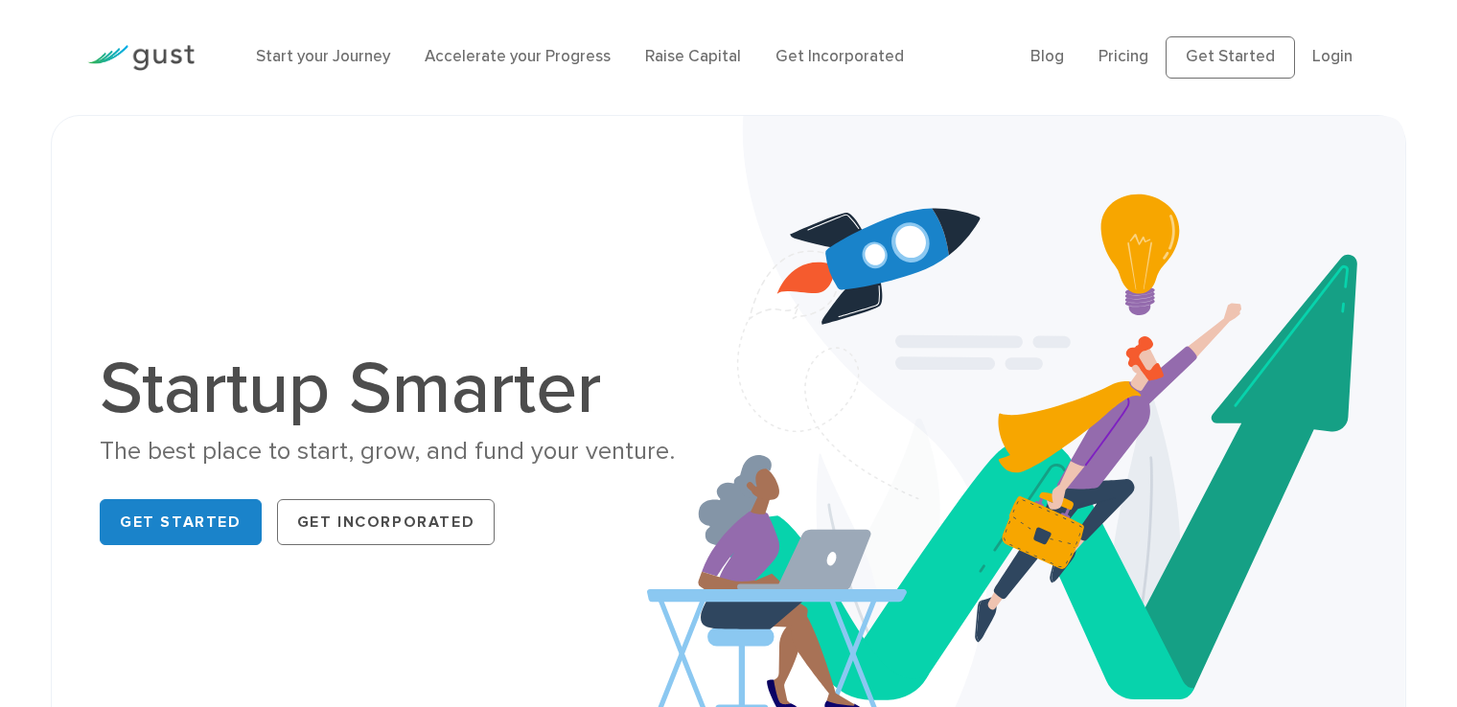  Describe the element at coordinates (323, 57) in the screenshot. I see `a: Start your Journey` at that location.